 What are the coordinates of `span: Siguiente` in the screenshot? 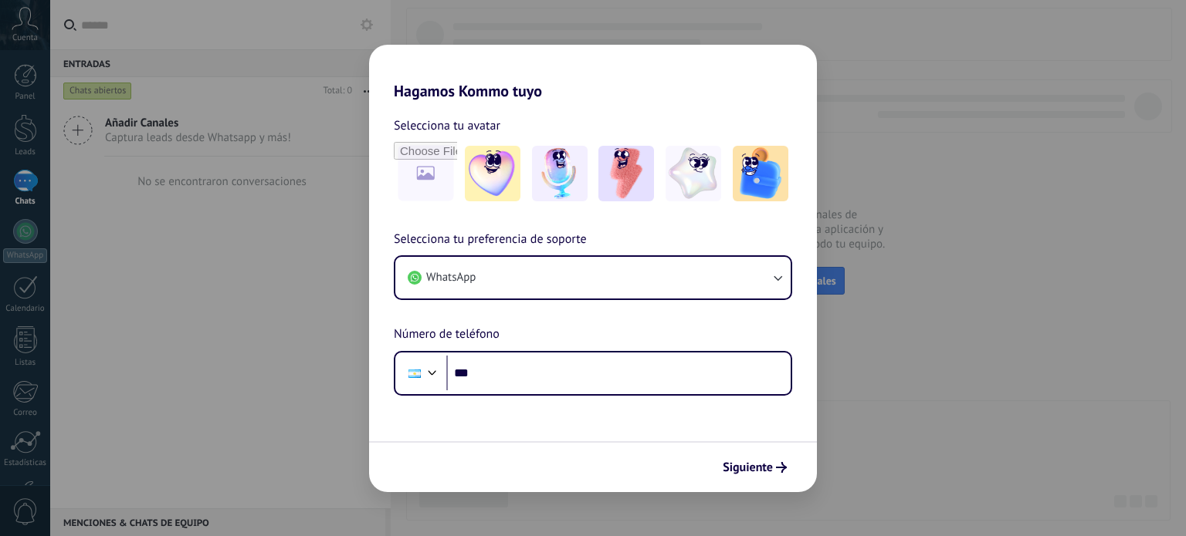 It's located at (747, 468).